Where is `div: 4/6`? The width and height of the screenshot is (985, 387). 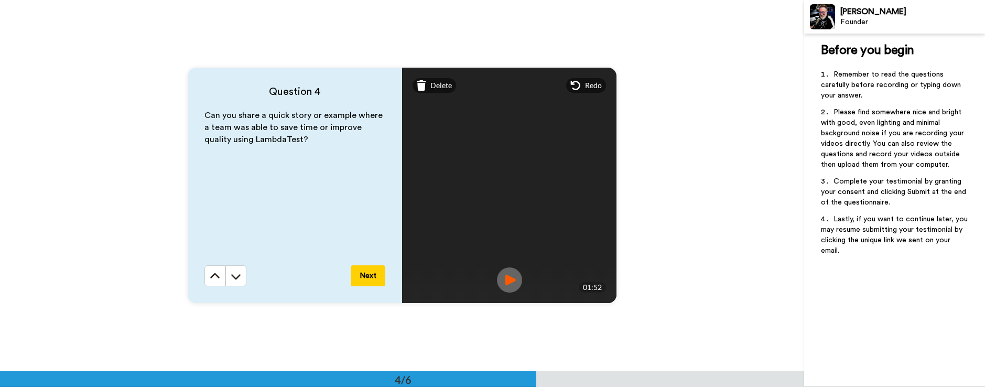 div: 4/6 is located at coordinates (403, 379).